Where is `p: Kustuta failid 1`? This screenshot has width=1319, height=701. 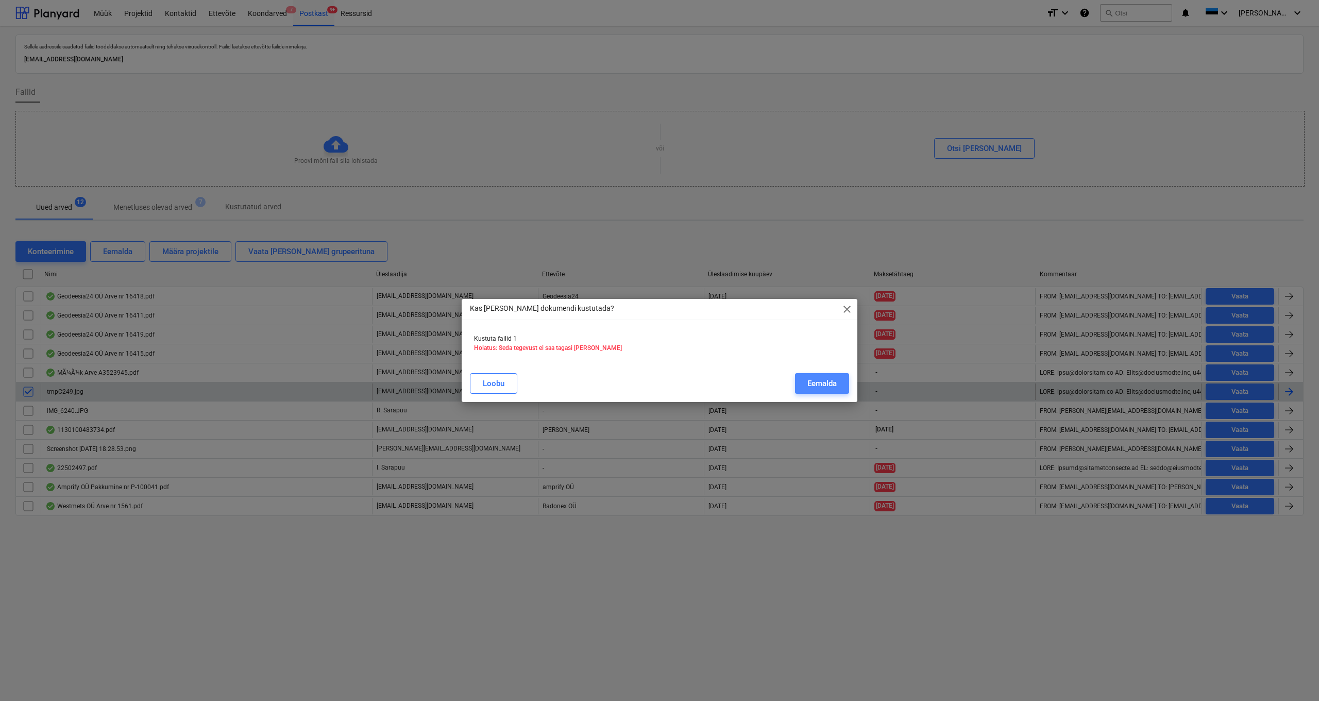 p: Kustuta failid 1 is located at coordinates (660, 339).